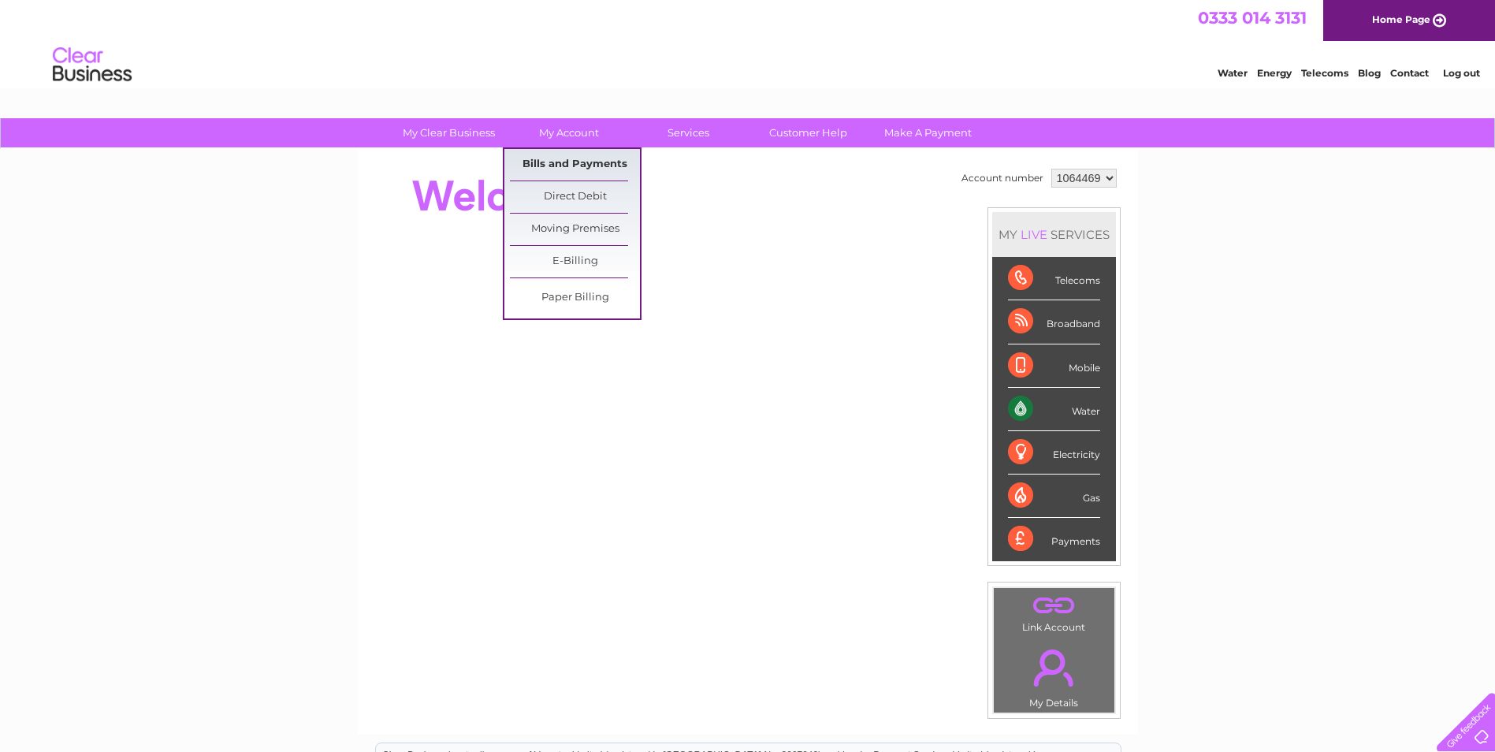  I want to click on div: Mobile, so click(1054, 366).